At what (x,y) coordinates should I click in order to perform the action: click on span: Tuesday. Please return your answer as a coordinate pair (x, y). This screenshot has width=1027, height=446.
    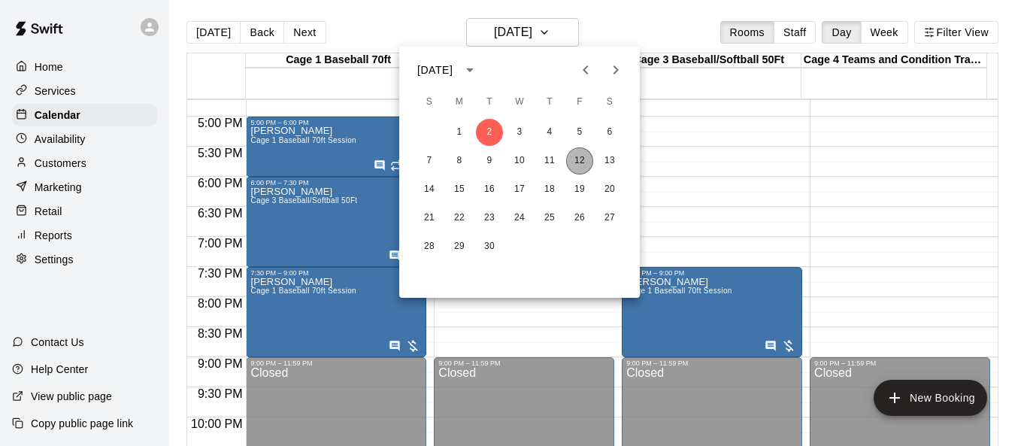
    Looking at the image, I should click on (489, 102).